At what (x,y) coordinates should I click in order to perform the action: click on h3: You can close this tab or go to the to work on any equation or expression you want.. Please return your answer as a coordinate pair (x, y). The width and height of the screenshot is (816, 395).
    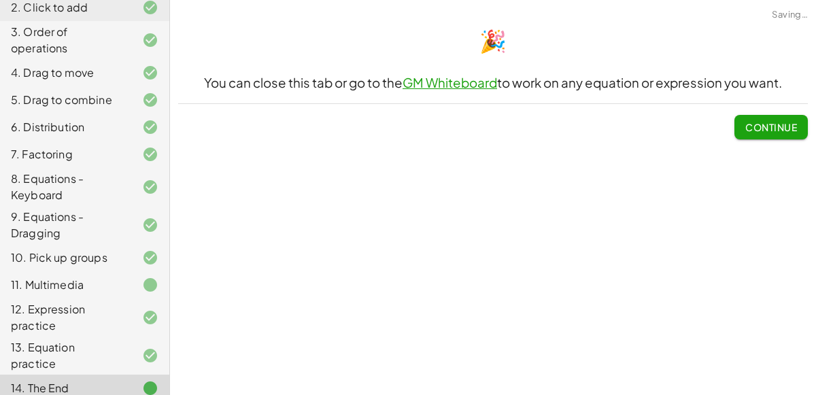
    Looking at the image, I should click on (493, 83).